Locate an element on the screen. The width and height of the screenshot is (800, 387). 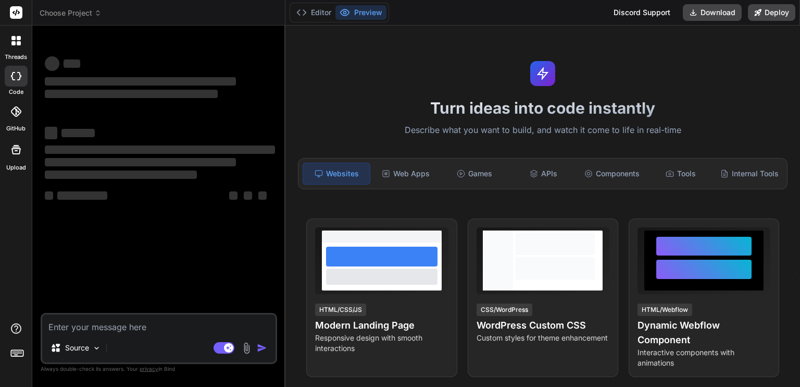
label: Upload is located at coordinates (16, 167).